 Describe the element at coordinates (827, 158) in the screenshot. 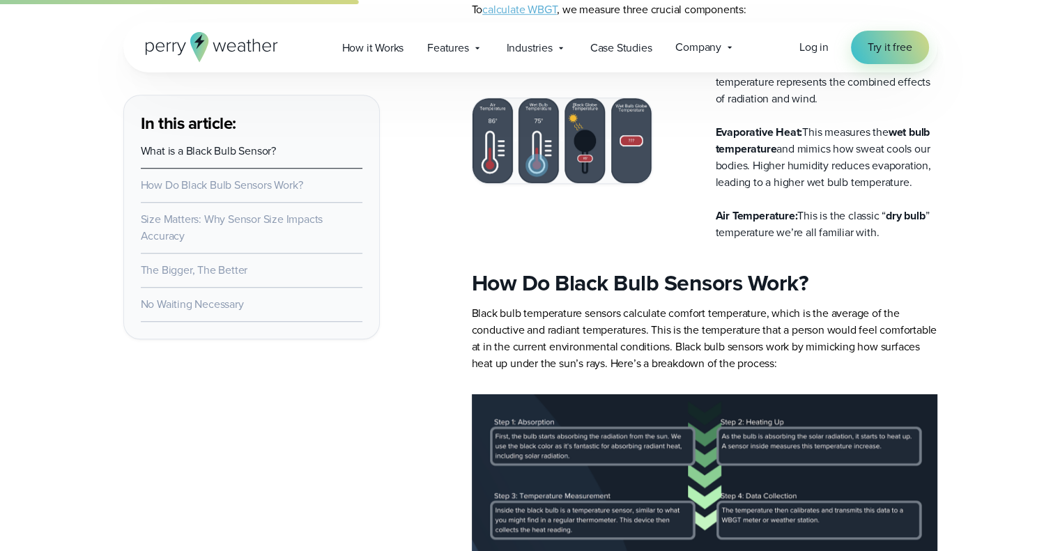

I see `p: This measures the and mimics how sweat cools our bodies. Higher humidity reduces evaporation, lea...` at that location.